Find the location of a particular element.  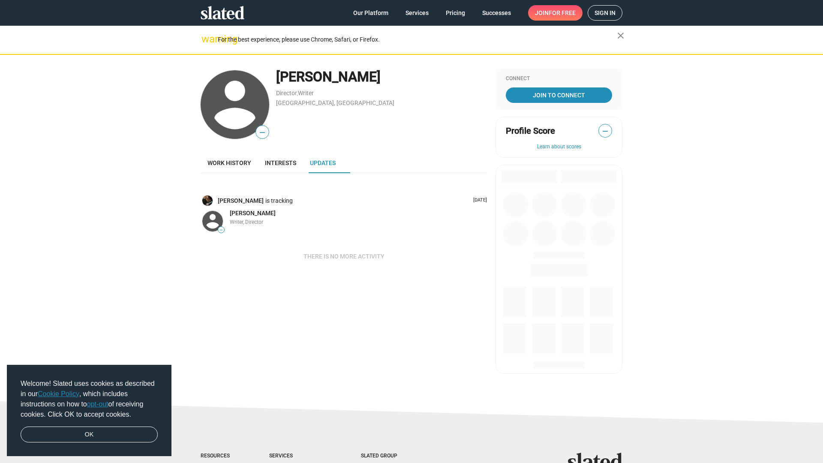

button: There is no more activity is located at coordinates (344, 256).